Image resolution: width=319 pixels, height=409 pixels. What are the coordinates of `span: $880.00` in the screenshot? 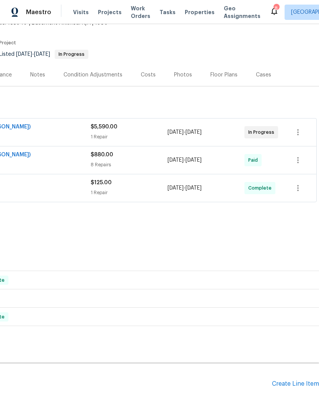 It's located at (102, 155).